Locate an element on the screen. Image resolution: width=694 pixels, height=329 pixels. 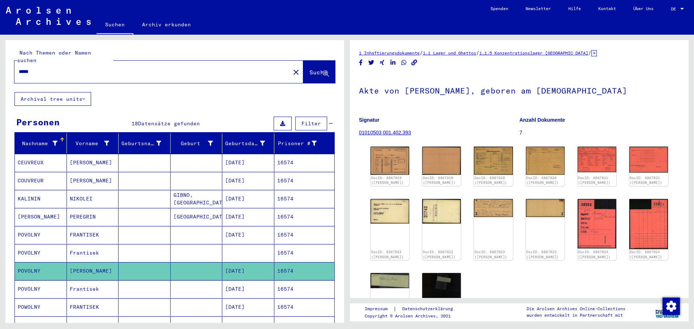
a: Datenschutzerklärung is located at coordinates (429, 309).